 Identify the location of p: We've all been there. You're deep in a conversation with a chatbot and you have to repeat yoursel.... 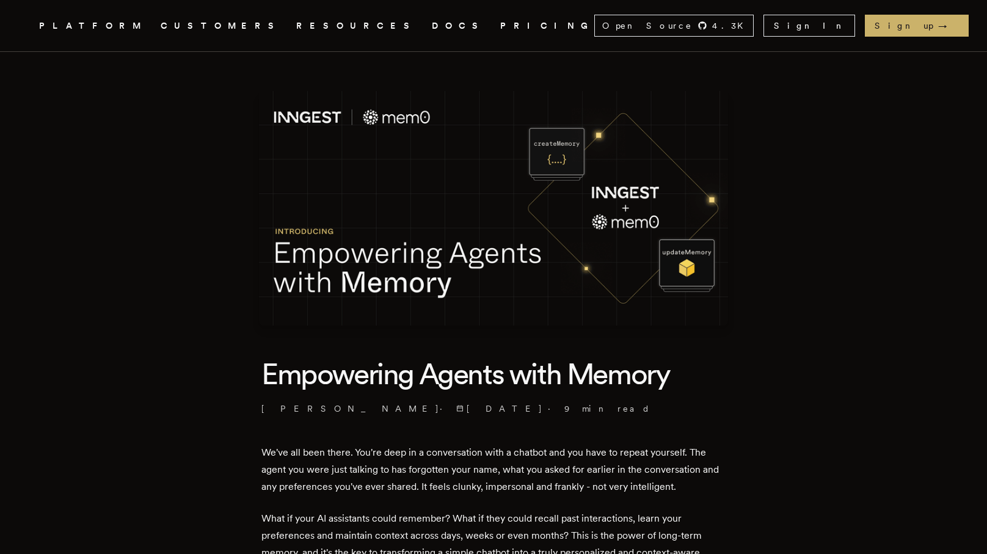
(493, 469).